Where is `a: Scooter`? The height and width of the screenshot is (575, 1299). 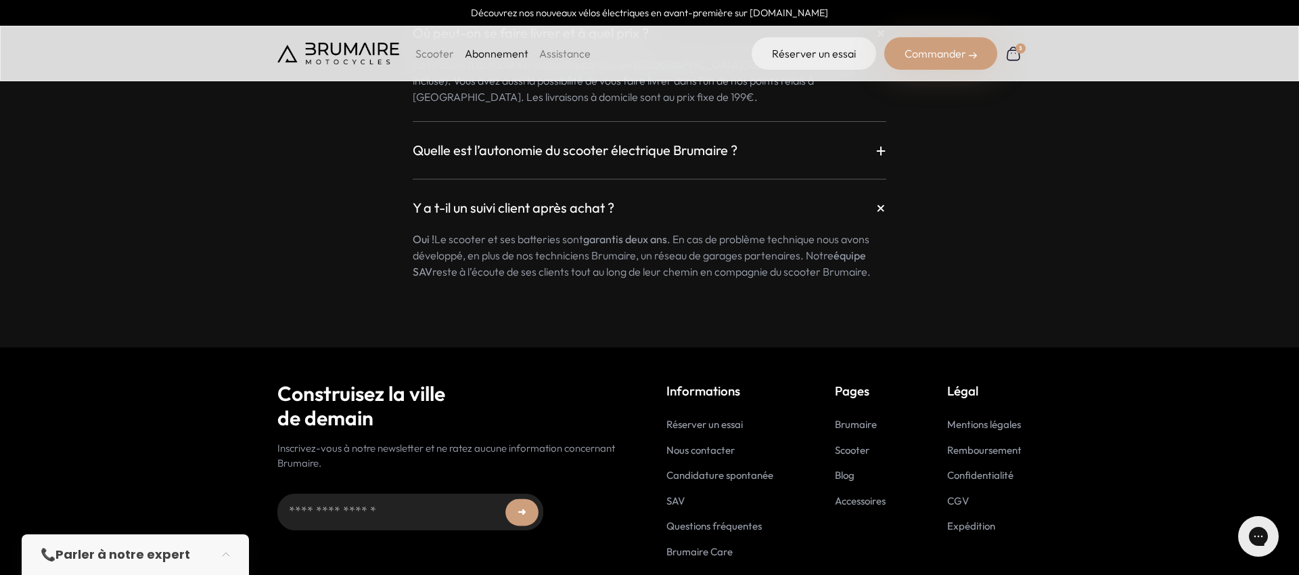 a: Scooter is located at coordinates (852, 449).